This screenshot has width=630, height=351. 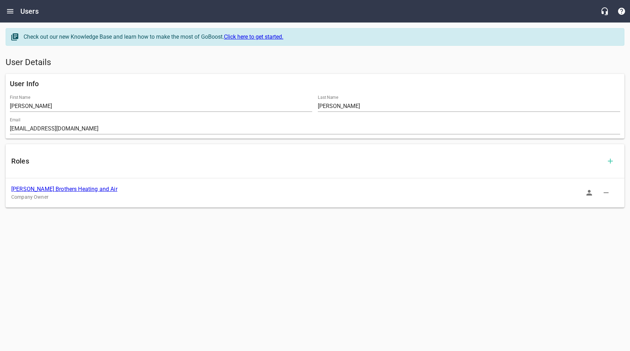 What do you see at coordinates (315, 84) in the screenshot?
I see `h6: User Info` at bounding box center [315, 84].